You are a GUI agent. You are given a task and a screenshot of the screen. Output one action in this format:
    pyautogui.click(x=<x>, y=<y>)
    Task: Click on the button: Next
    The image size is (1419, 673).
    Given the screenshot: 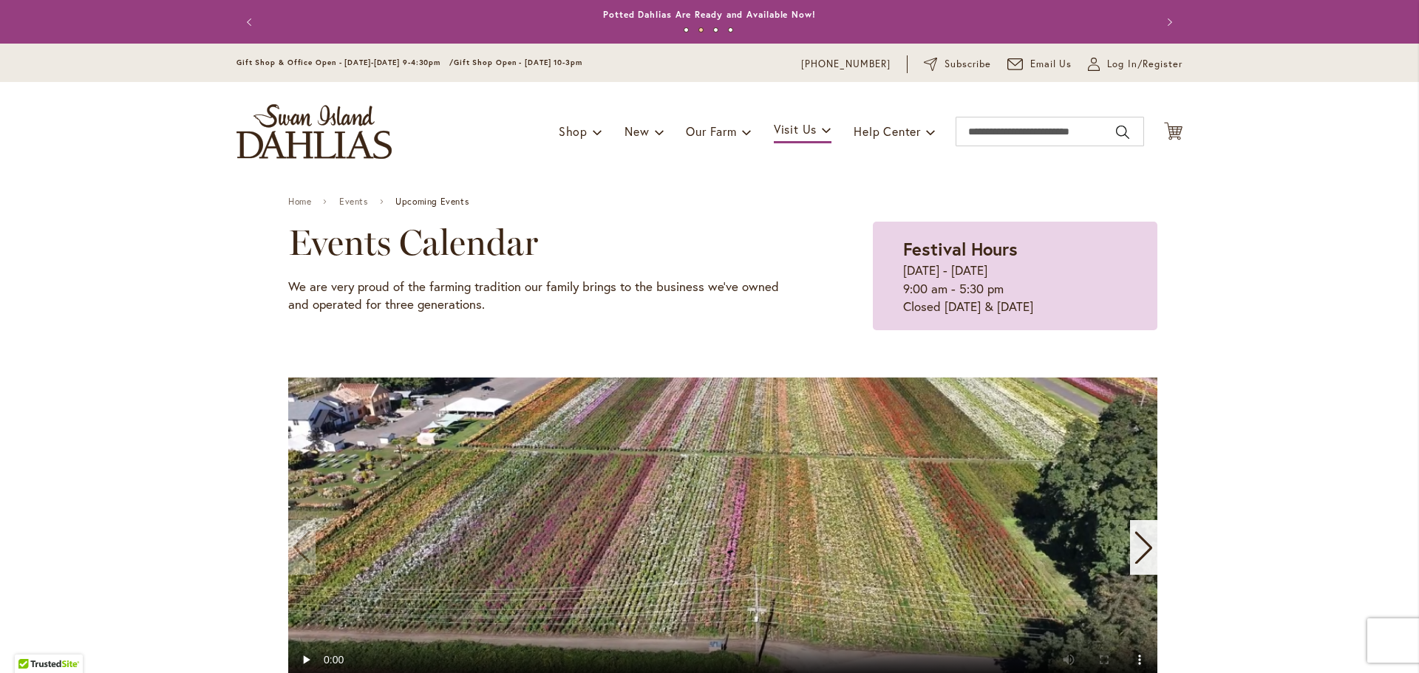 What is the action you would take?
    pyautogui.click(x=1168, y=22)
    